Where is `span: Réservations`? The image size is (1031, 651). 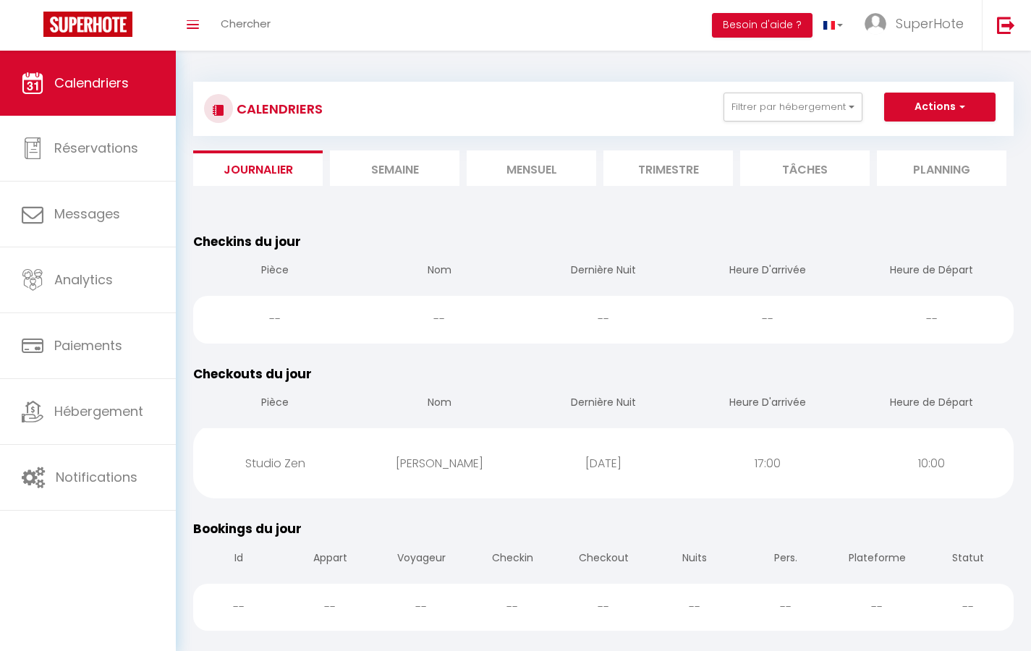
span: Réservations is located at coordinates (96, 148).